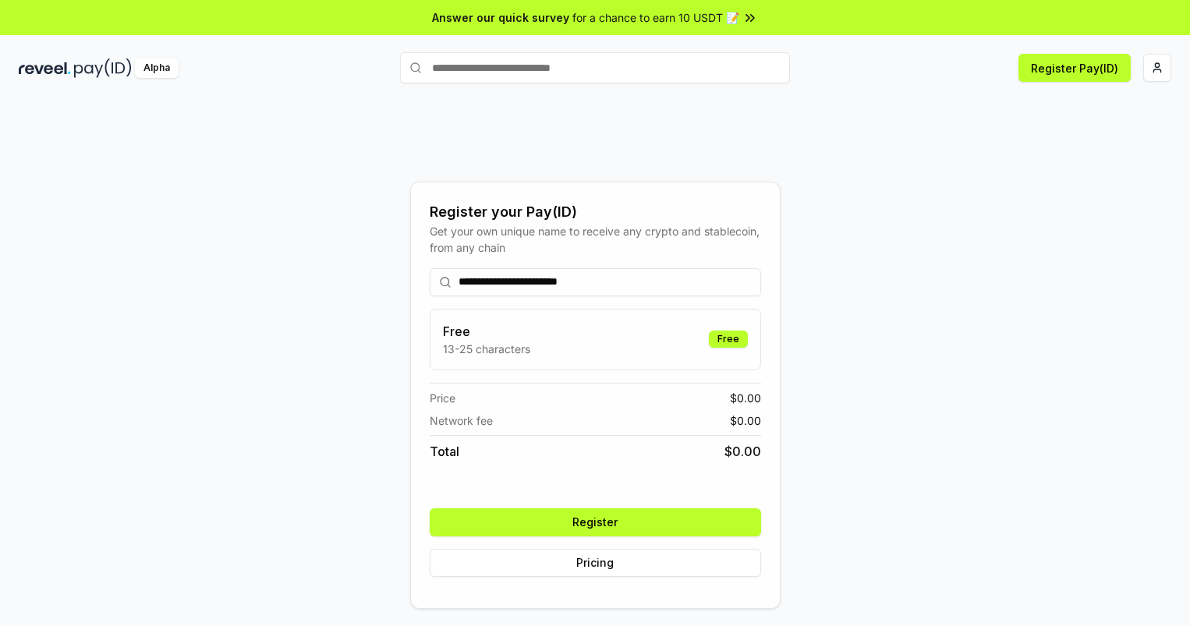 This screenshot has width=1190, height=626. I want to click on div: Alpha, so click(157, 68).